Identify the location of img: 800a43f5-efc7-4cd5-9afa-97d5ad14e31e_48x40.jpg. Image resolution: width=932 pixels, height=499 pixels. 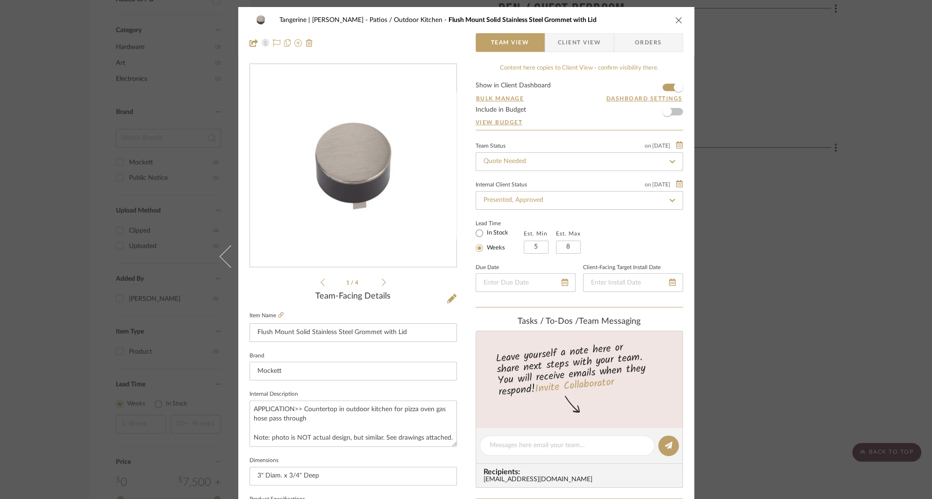
(261, 20).